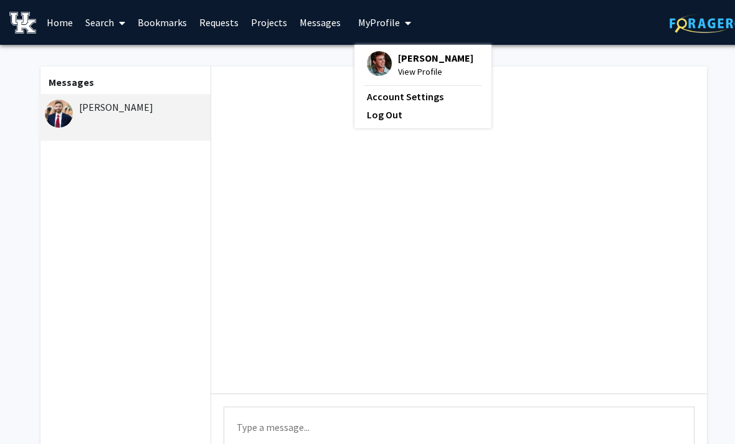 The height and width of the screenshot is (444, 735). I want to click on img: Brooks Lane, so click(59, 113).